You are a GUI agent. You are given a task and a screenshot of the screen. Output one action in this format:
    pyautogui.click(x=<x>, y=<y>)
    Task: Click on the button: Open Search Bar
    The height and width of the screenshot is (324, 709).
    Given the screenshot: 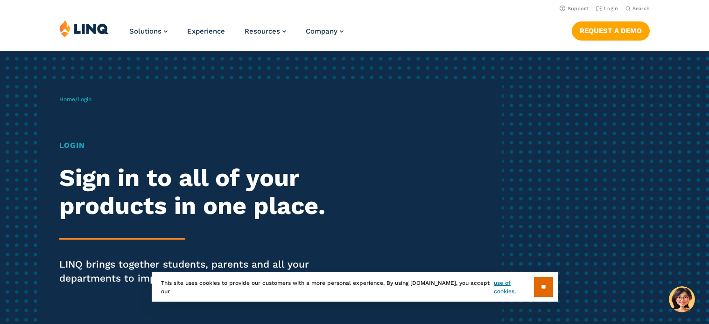 What is the action you would take?
    pyautogui.click(x=638, y=8)
    